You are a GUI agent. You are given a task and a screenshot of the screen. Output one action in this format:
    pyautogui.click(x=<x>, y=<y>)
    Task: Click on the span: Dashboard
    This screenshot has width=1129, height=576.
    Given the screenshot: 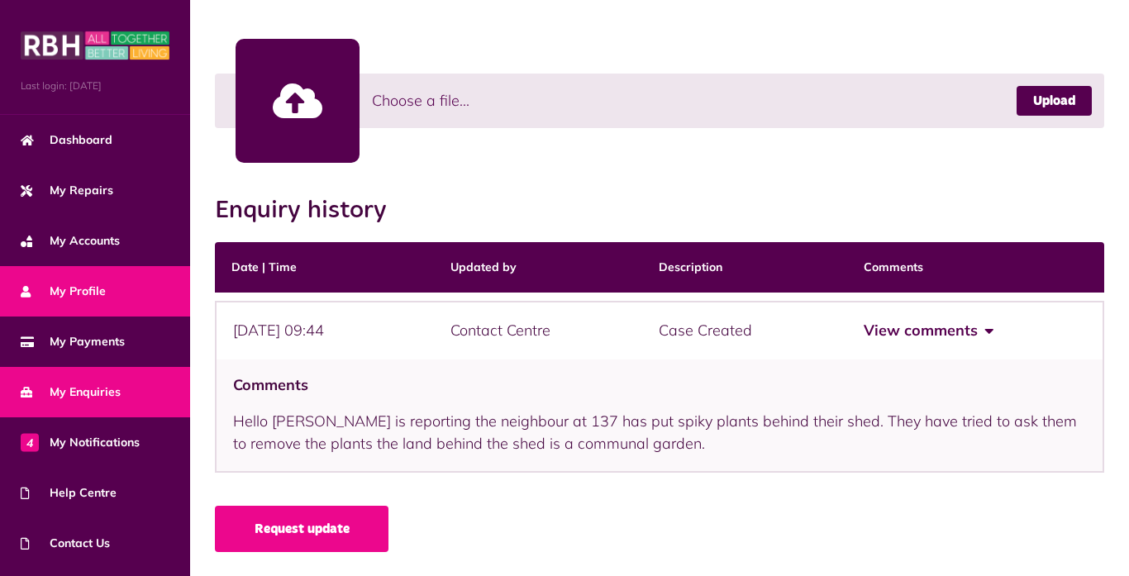 What is the action you would take?
    pyautogui.click(x=66, y=140)
    